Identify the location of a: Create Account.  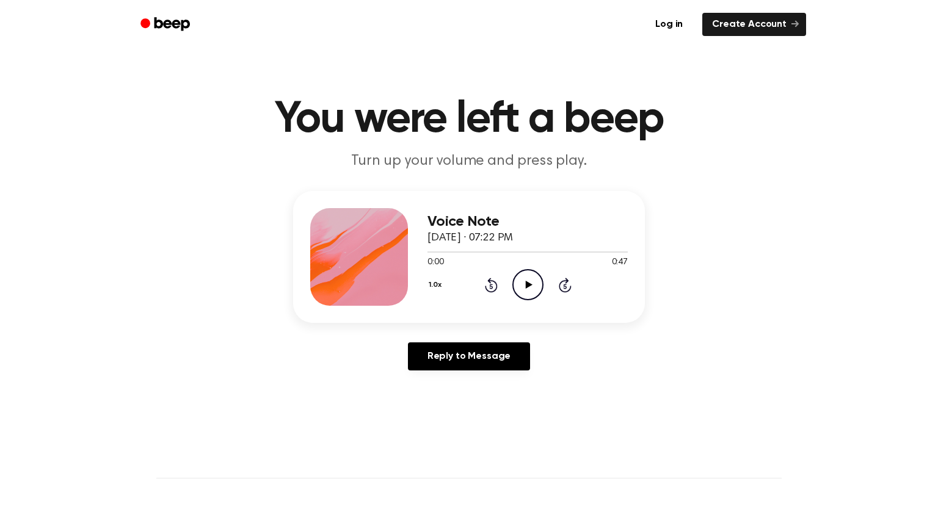
(754, 24).